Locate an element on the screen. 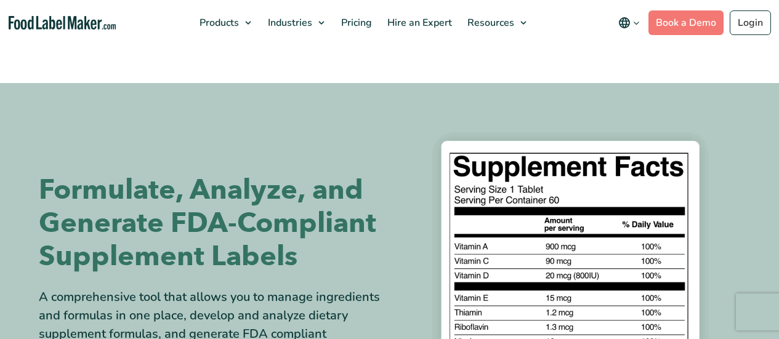 This screenshot has width=779, height=339. span: Resources is located at coordinates (490, 23).